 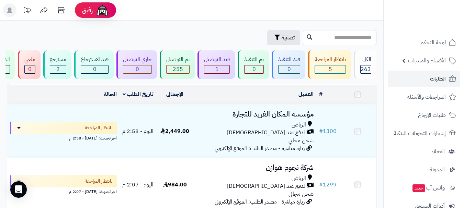 I want to click on div: Open Intercom Messenger, so click(x=19, y=190).